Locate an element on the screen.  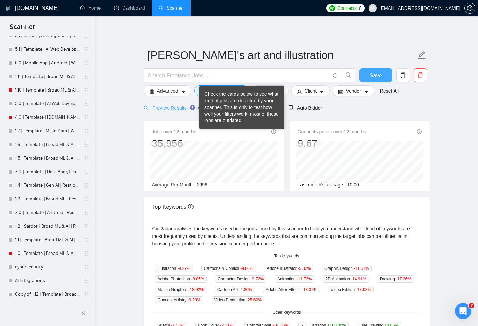
a: setting is located at coordinates (470, 8).